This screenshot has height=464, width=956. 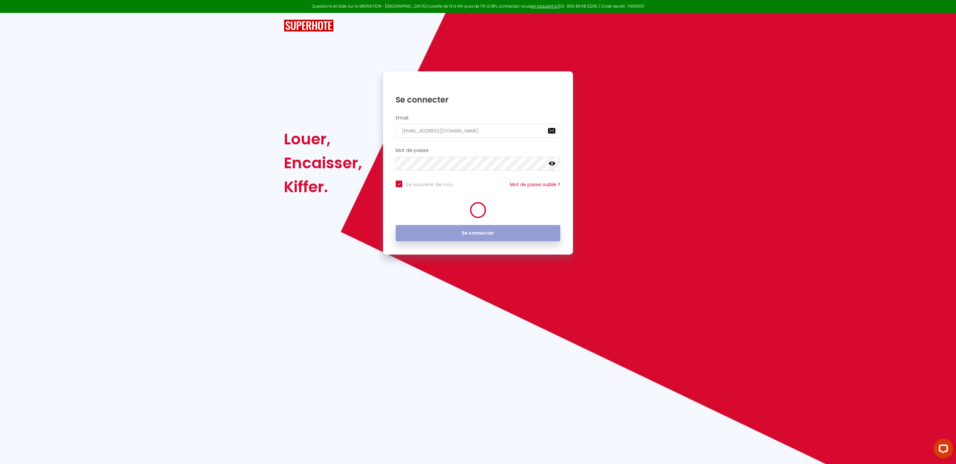 I want to click on div: Louer,, so click(x=323, y=139).